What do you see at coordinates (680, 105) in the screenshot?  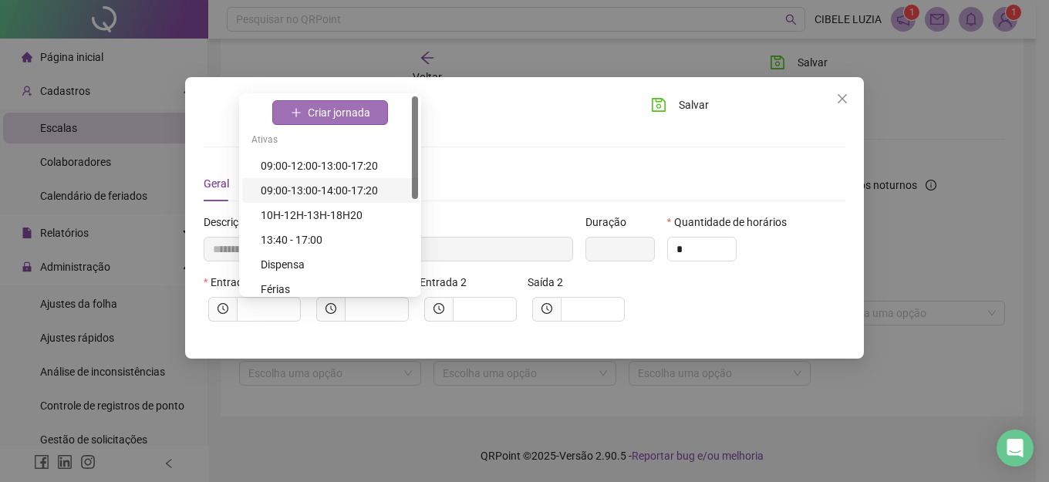 I see `button: Salvar` at bounding box center [680, 105].